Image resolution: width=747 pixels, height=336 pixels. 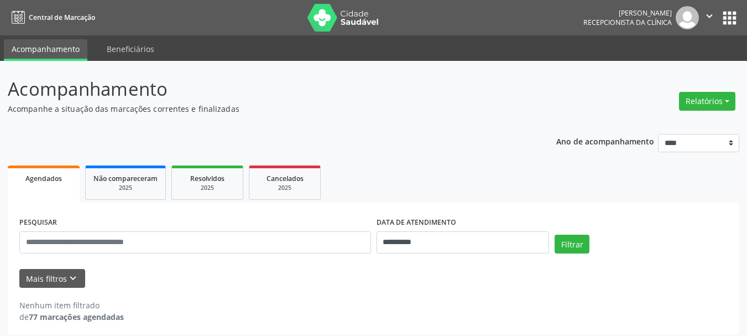 What do you see at coordinates (71, 316) in the screenshot?
I see `div: de` at bounding box center [71, 316].